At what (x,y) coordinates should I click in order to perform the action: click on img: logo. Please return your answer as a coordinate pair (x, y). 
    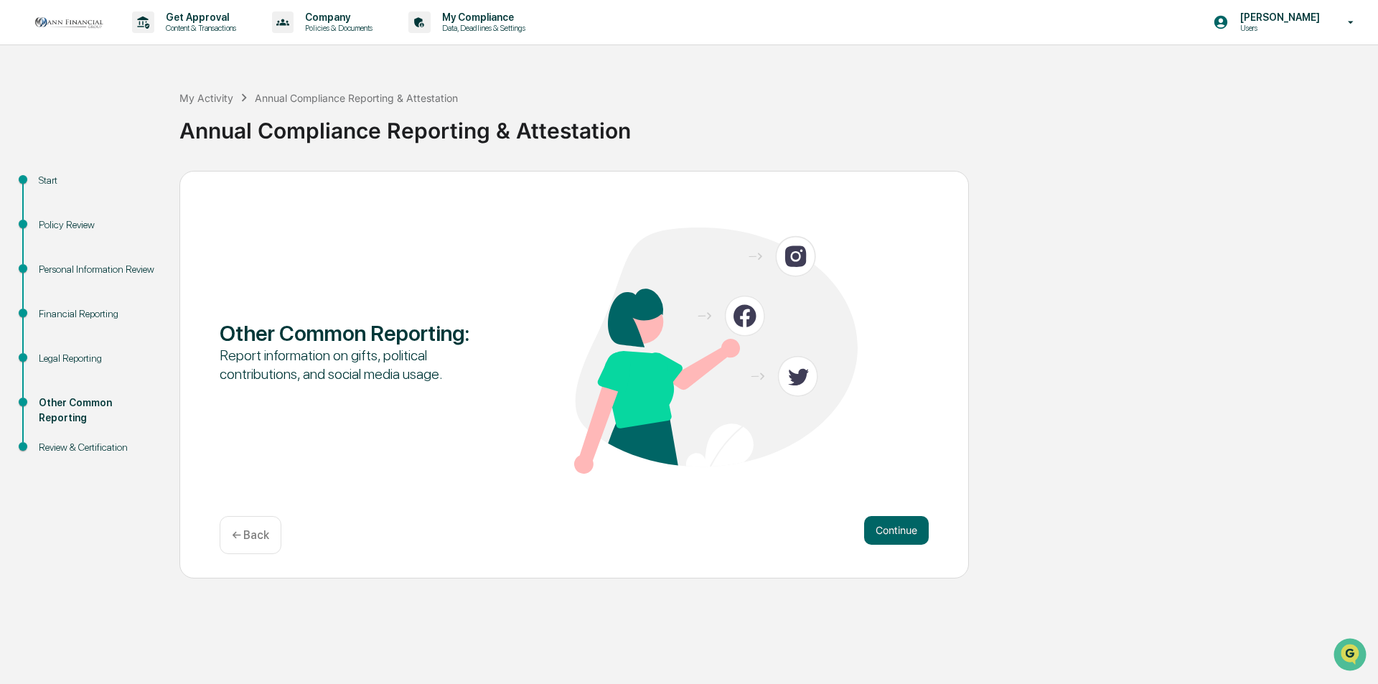
    Looking at the image, I should click on (69, 22).